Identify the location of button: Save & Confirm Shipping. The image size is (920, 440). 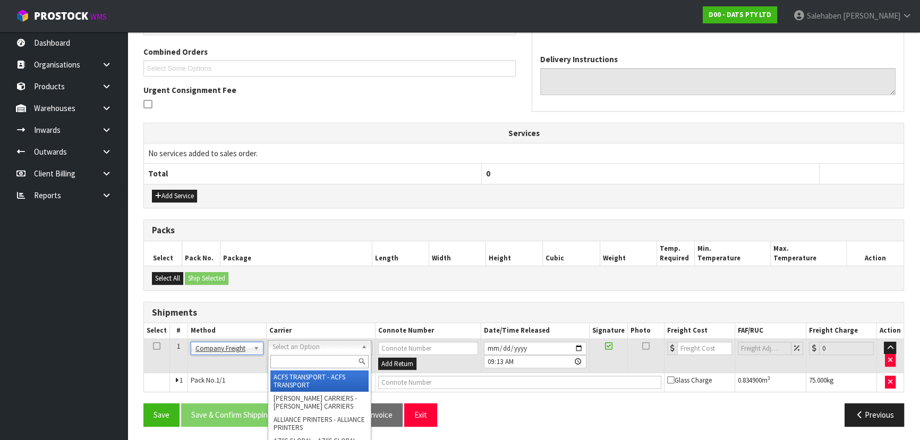
(232, 414).